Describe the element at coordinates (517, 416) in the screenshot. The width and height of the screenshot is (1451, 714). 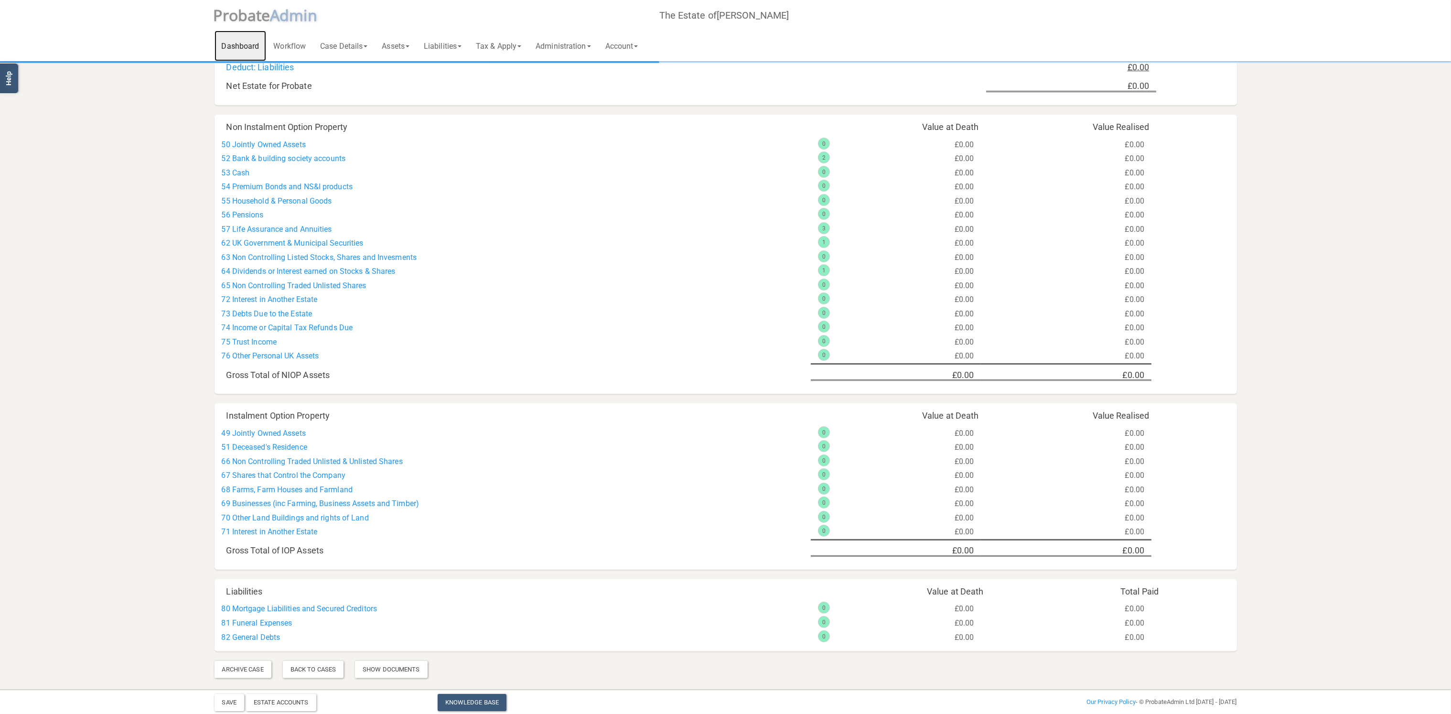
I see `h5: Instalment Option Property` at that location.